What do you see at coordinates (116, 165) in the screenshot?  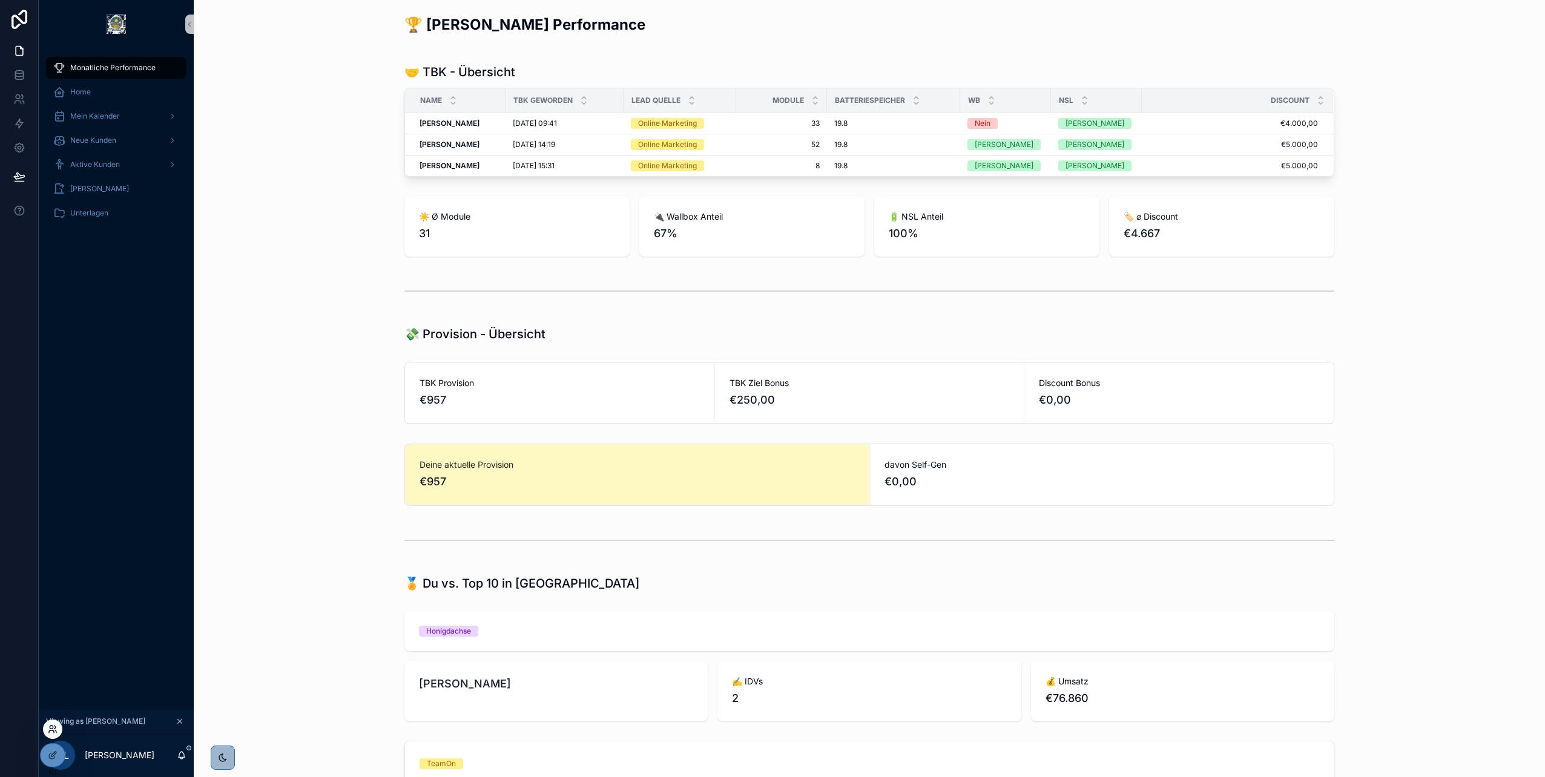 I see `a: Aktive Kunden` at bounding box center [116, 165].